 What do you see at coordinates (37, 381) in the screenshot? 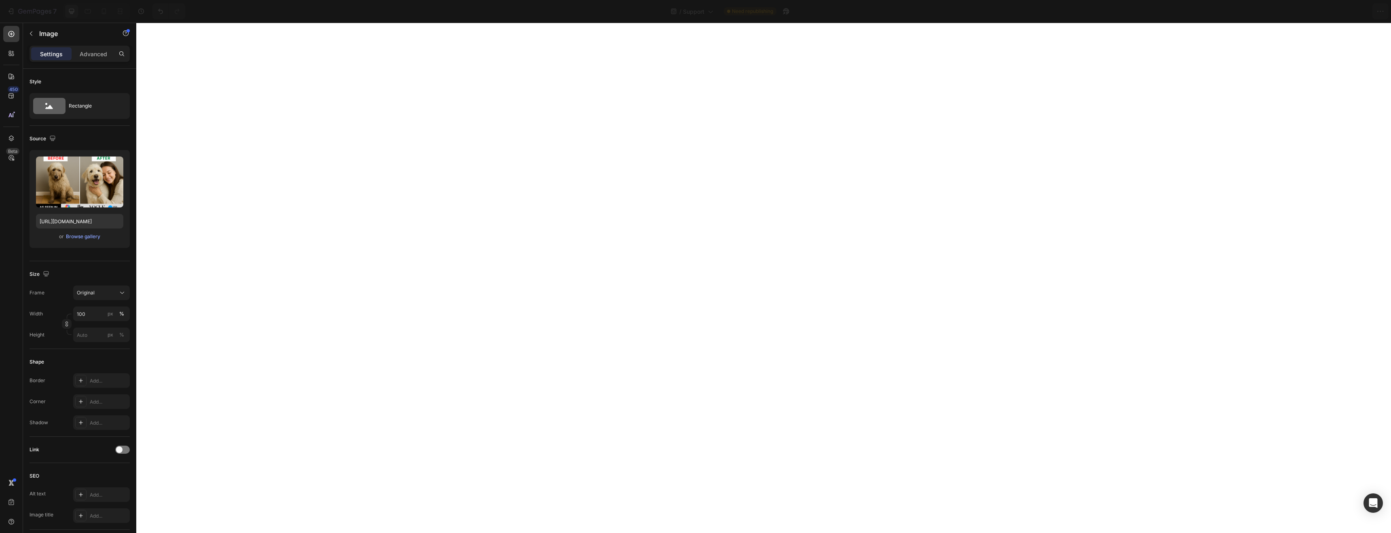
I see `div: Border` at bounding box center [37, 381].